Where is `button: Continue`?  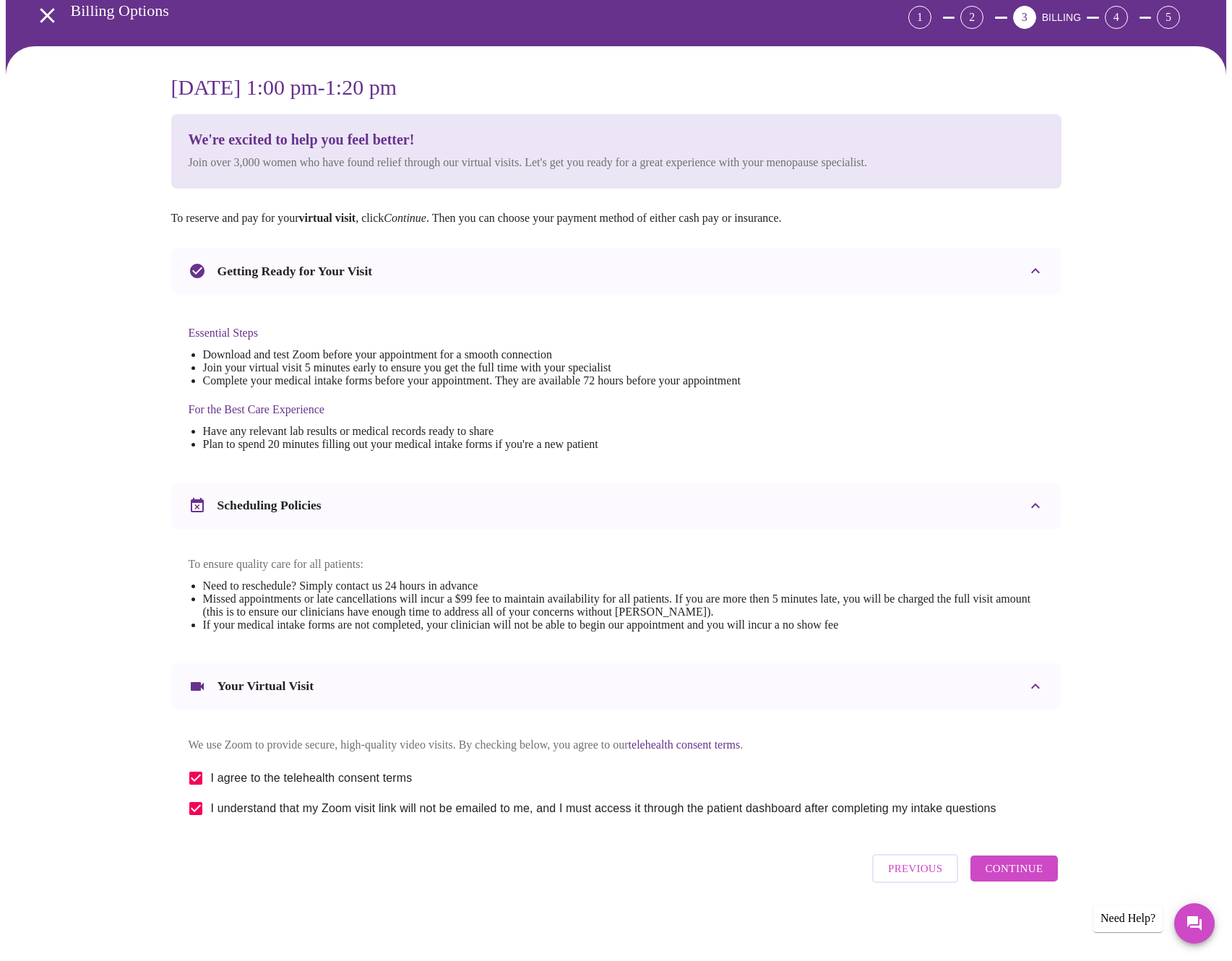
button: Continue is located at coordinates (1014, 869).